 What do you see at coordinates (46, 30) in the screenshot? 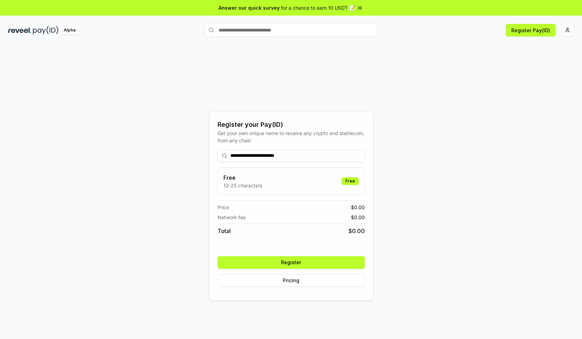
I see `img: pay_id` at bounding box center [46, 30].